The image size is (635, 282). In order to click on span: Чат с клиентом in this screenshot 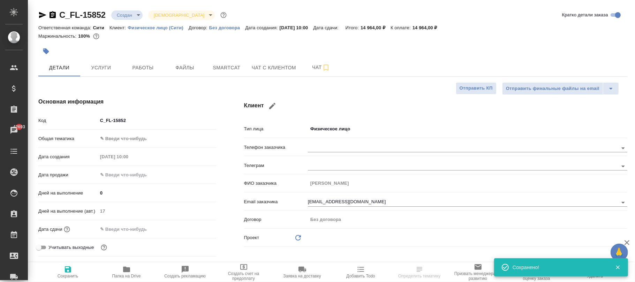, I will do `click(274, 68)`.